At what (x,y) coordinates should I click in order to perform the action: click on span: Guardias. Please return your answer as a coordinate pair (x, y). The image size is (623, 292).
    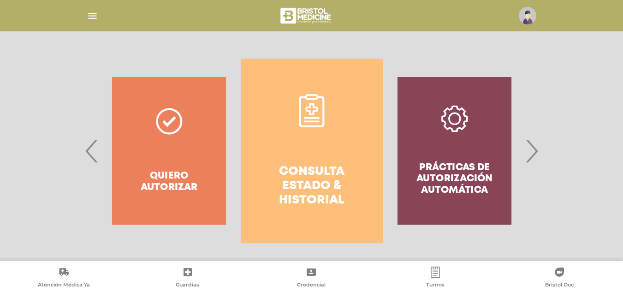
    Looking at the image, I should click on (187, 285).